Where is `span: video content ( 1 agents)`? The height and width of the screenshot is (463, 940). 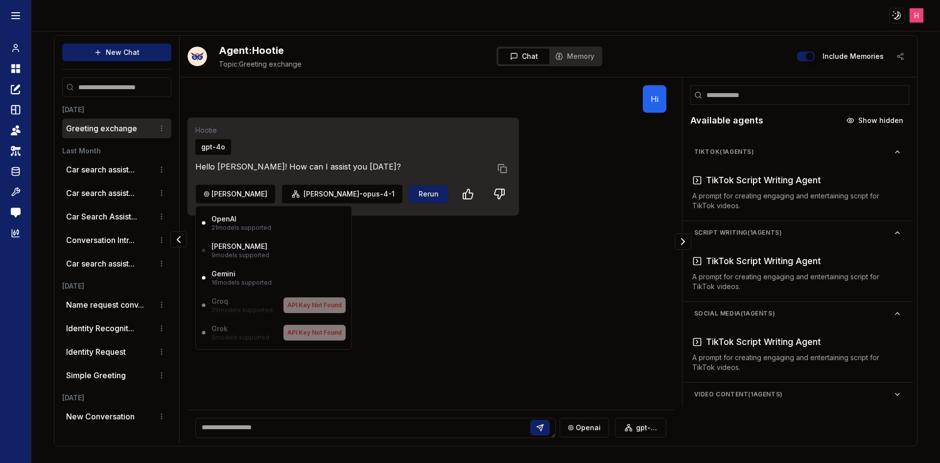
span: video content ( 1 agents) is located at coordinates (794, 394).